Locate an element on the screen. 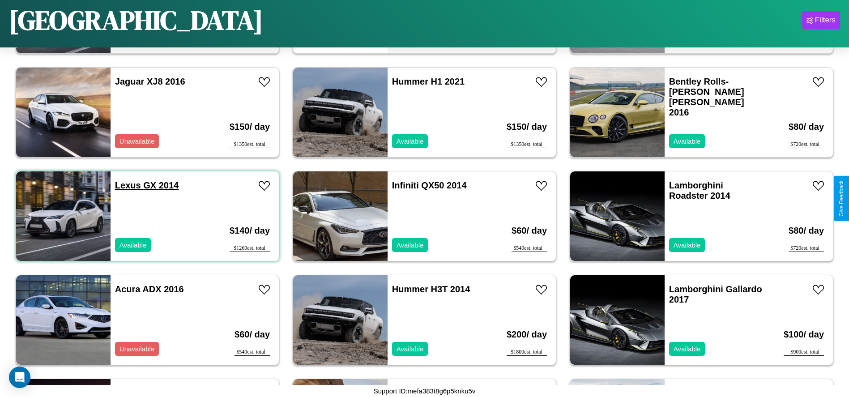 The height and width of the screenshot is (397, 849). a: Infiniti QX50 2014 is located at coordinates (429, 185).